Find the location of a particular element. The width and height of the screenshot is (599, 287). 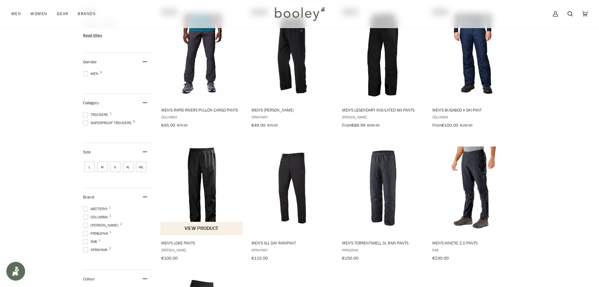

span: Men's Torrentshell 3L Rain Pants is located at coordinates (383, 243).